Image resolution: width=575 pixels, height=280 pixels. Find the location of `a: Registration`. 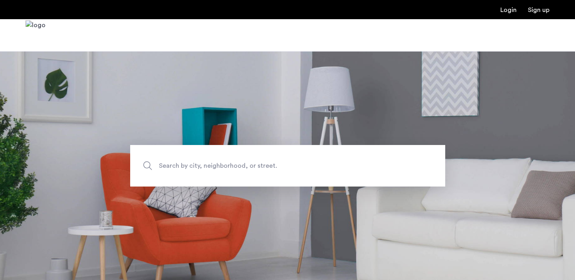

a: Registration is located at coordinates (539, 10).